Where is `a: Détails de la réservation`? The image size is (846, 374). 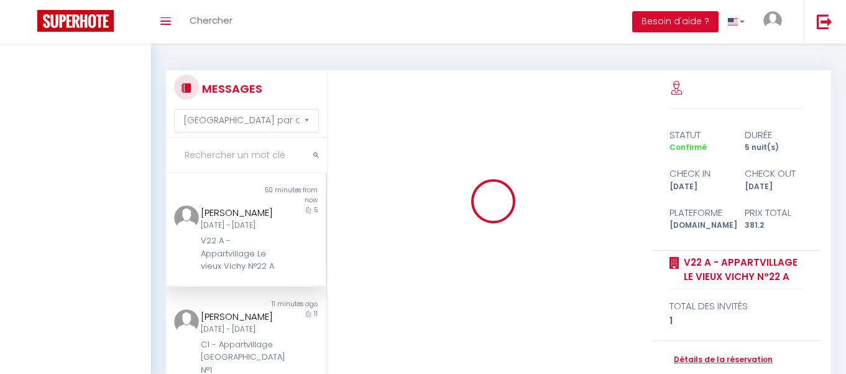
a: Détails de la réservation is located at coordinates (721, 359).